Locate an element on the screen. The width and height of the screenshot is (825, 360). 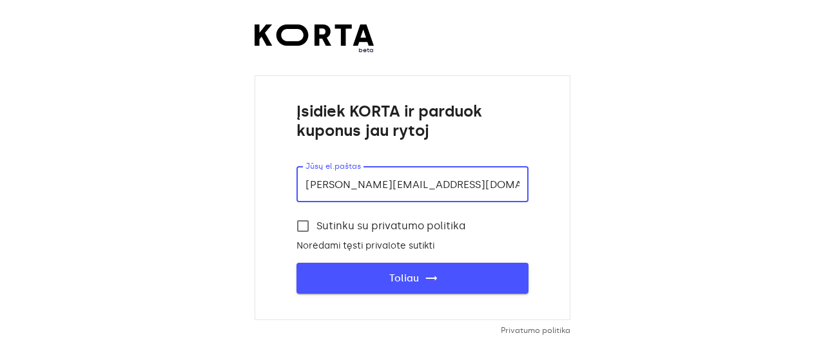
button: Toliau is located at coordinates (412, 278).